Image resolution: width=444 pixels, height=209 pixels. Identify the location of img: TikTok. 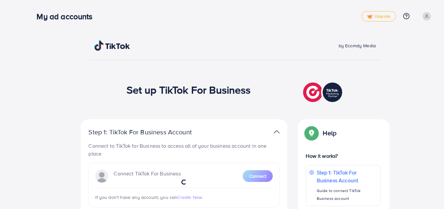
(112, 46).